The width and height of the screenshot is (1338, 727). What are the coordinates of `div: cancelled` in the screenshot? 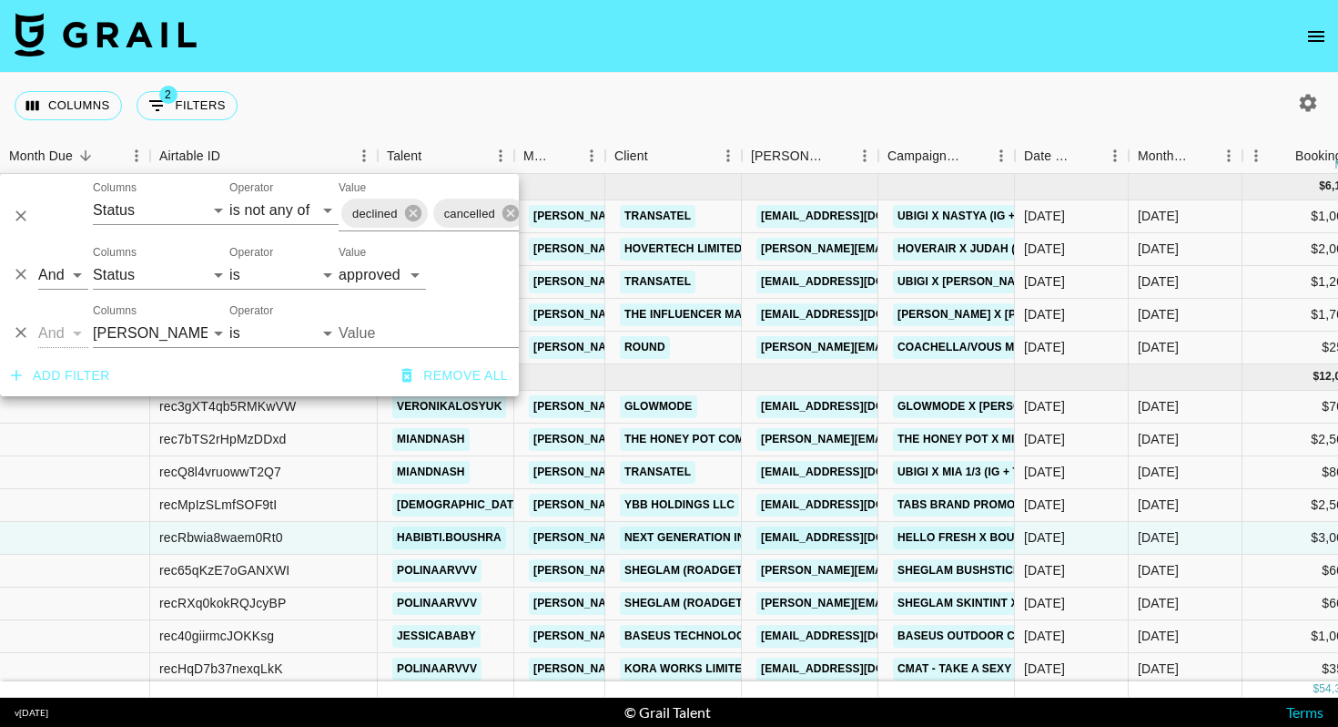 It's located at (479, 213).